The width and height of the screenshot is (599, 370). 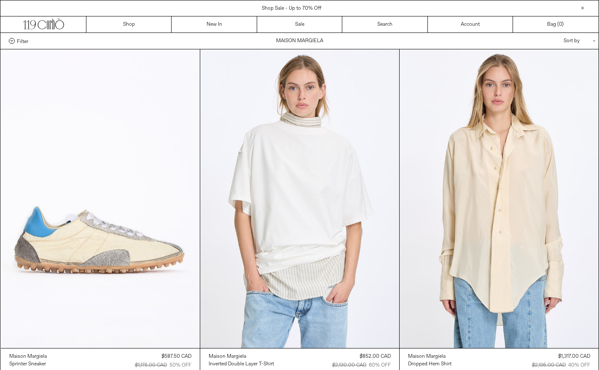 I want to click on a: Shop, so click(x=129, y=24).